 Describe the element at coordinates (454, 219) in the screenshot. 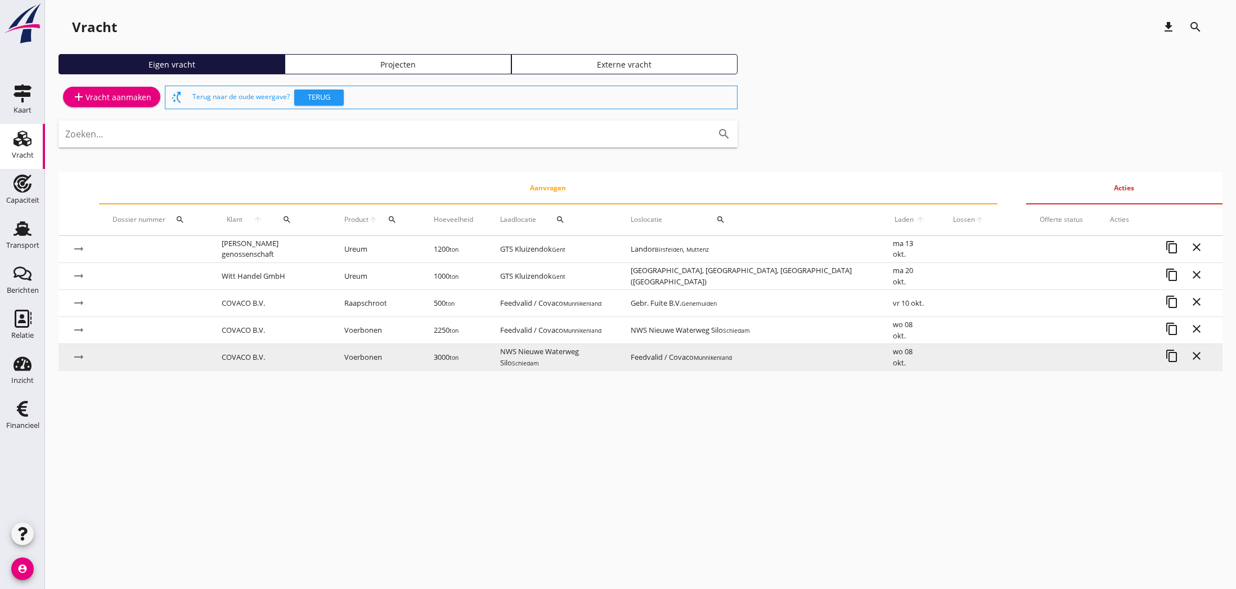

I see `div: Hoeveelheid` at that location.